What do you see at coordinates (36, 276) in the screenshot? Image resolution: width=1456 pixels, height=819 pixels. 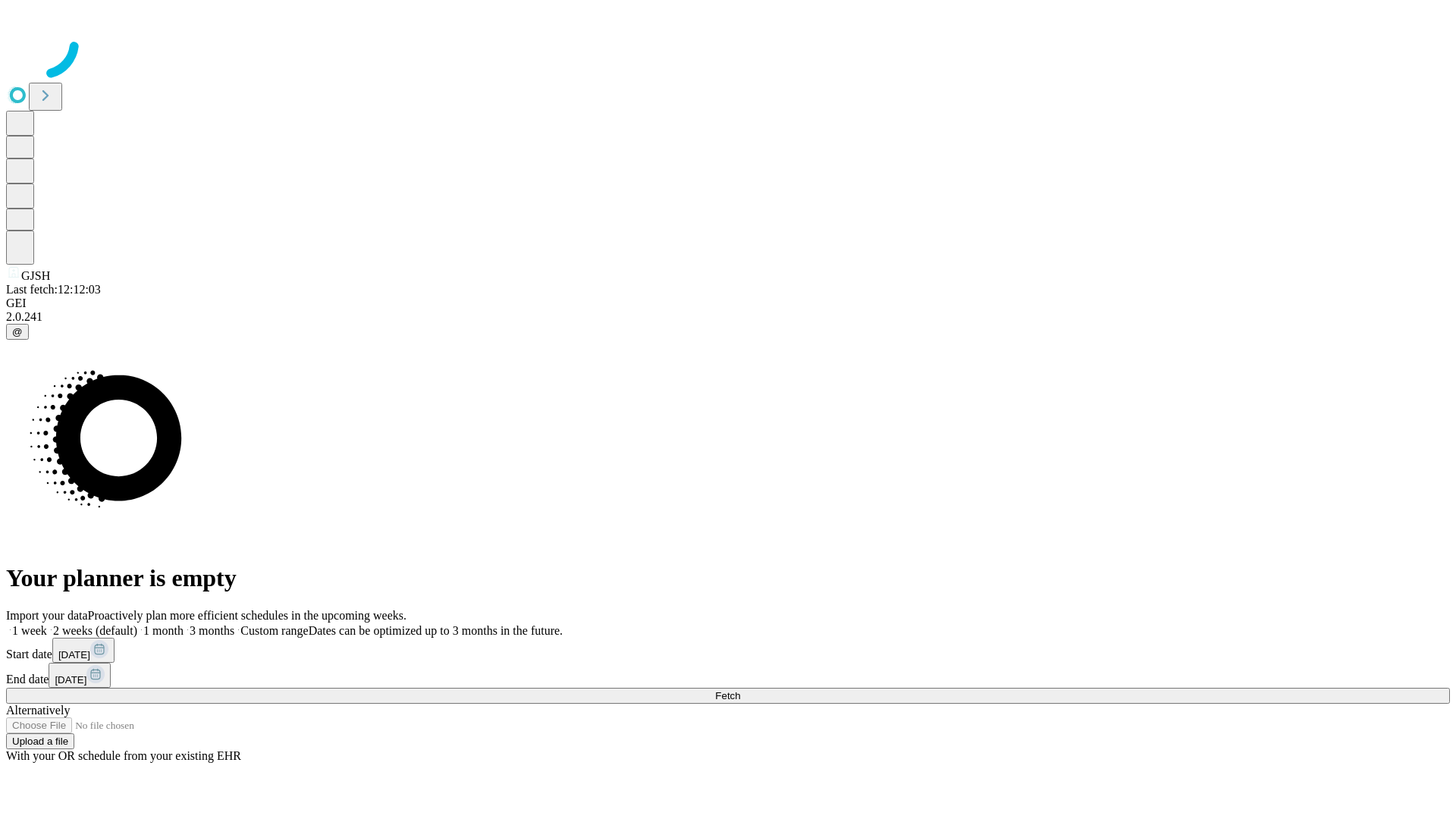 I see `span: GJSH` at bounding box center [36, 276].